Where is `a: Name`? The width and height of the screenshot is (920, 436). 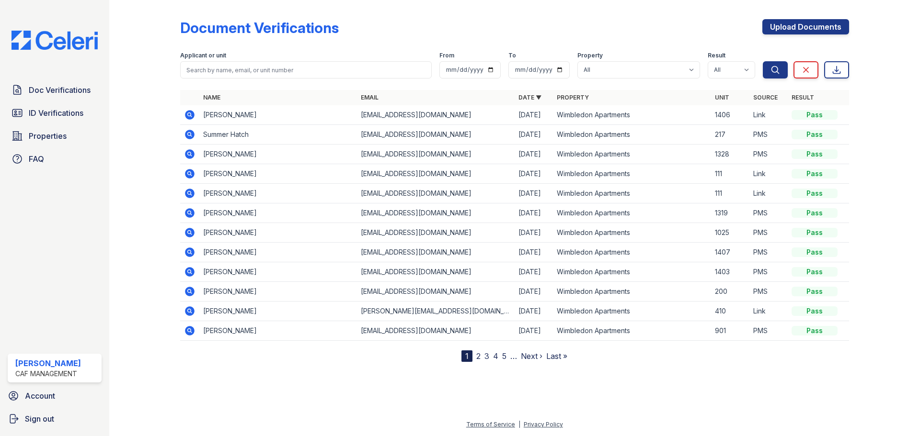
a: Name is located at coordinates (212, 97).